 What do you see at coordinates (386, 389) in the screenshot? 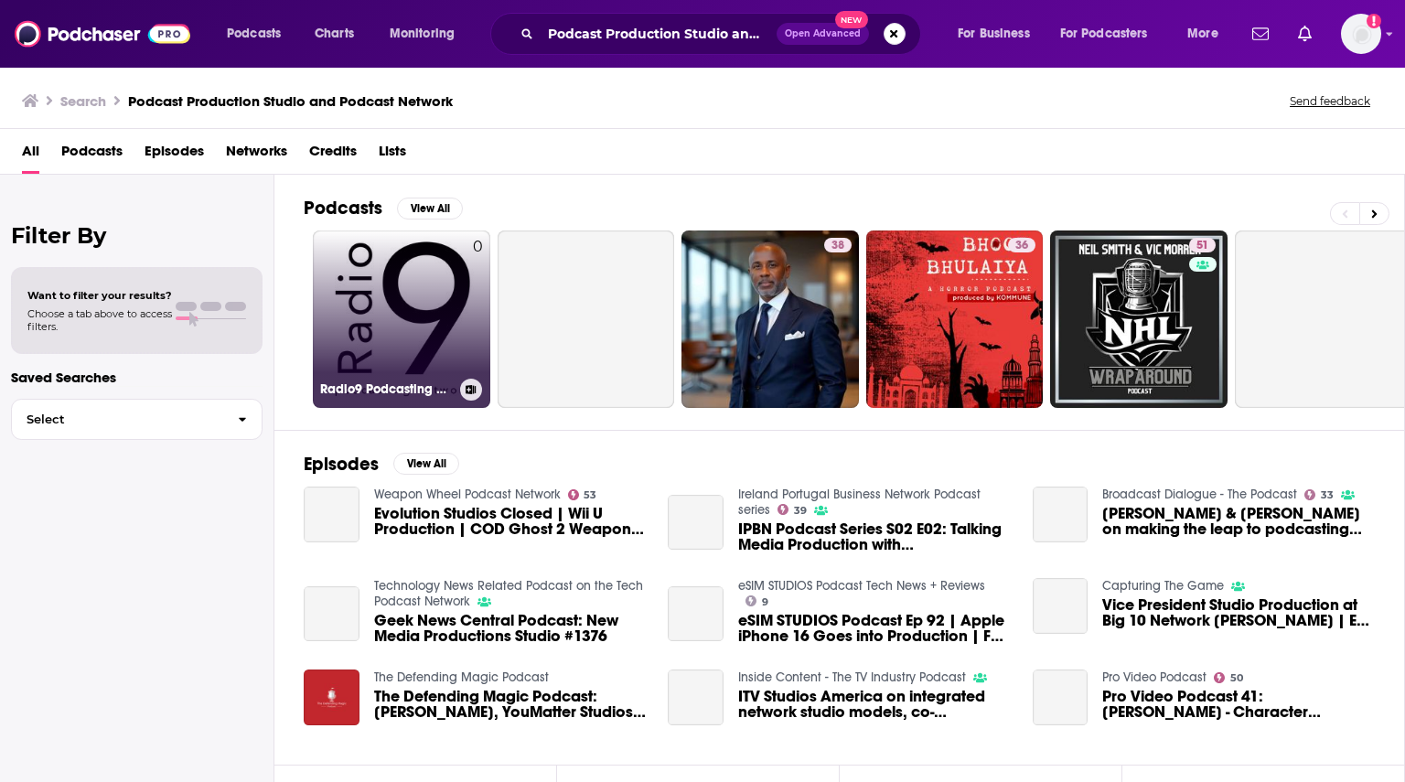
I see `h3: Radio9 Podcasting Network` at bounding box center [386, 389].